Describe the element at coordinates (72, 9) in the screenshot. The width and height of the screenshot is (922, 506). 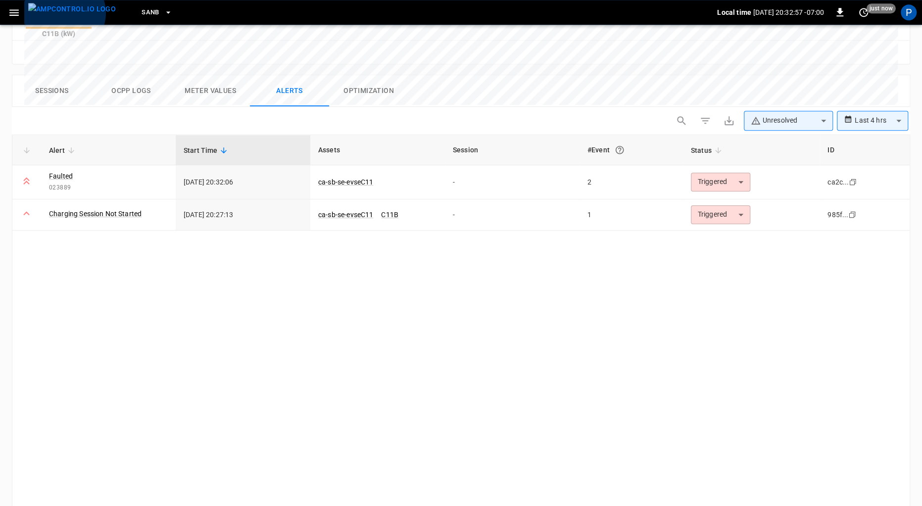
I see `img: ampcontrol.io logo` at that location.